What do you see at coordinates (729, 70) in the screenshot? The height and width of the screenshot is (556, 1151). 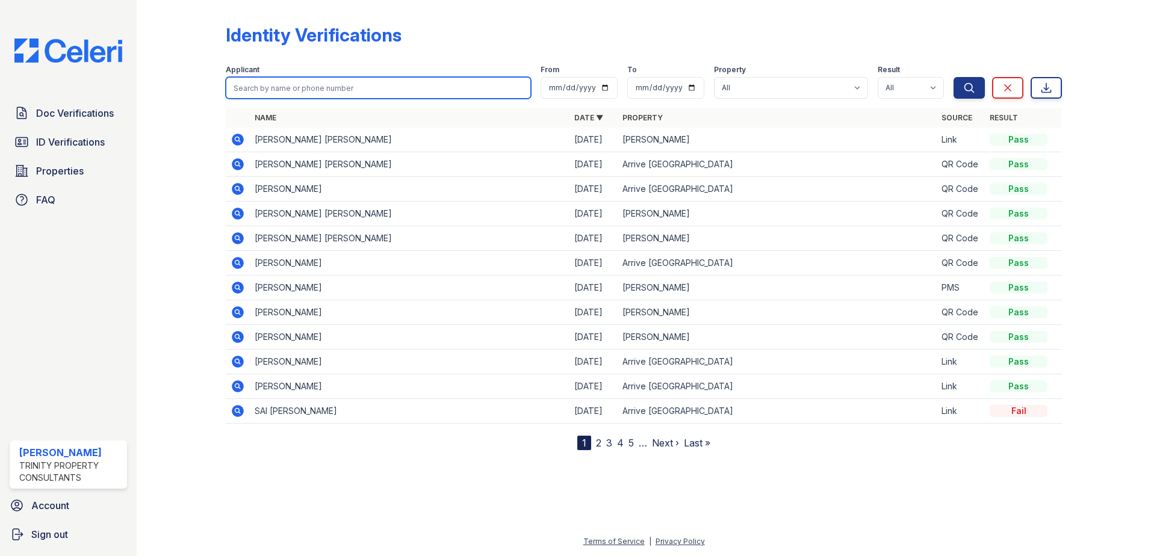 I see `label: Property` at bounding box center [729, 70].